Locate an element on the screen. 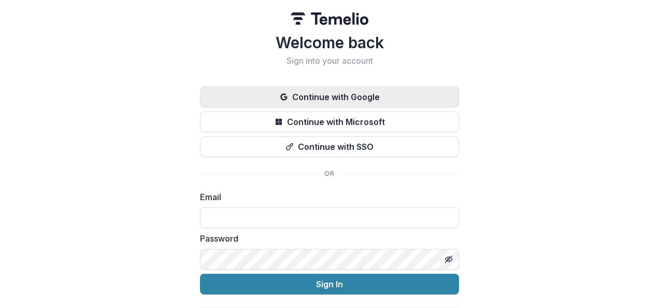 The height and width of the screenshot is (308, 659). h1: Welcome back is located at coordinates (330, 42).